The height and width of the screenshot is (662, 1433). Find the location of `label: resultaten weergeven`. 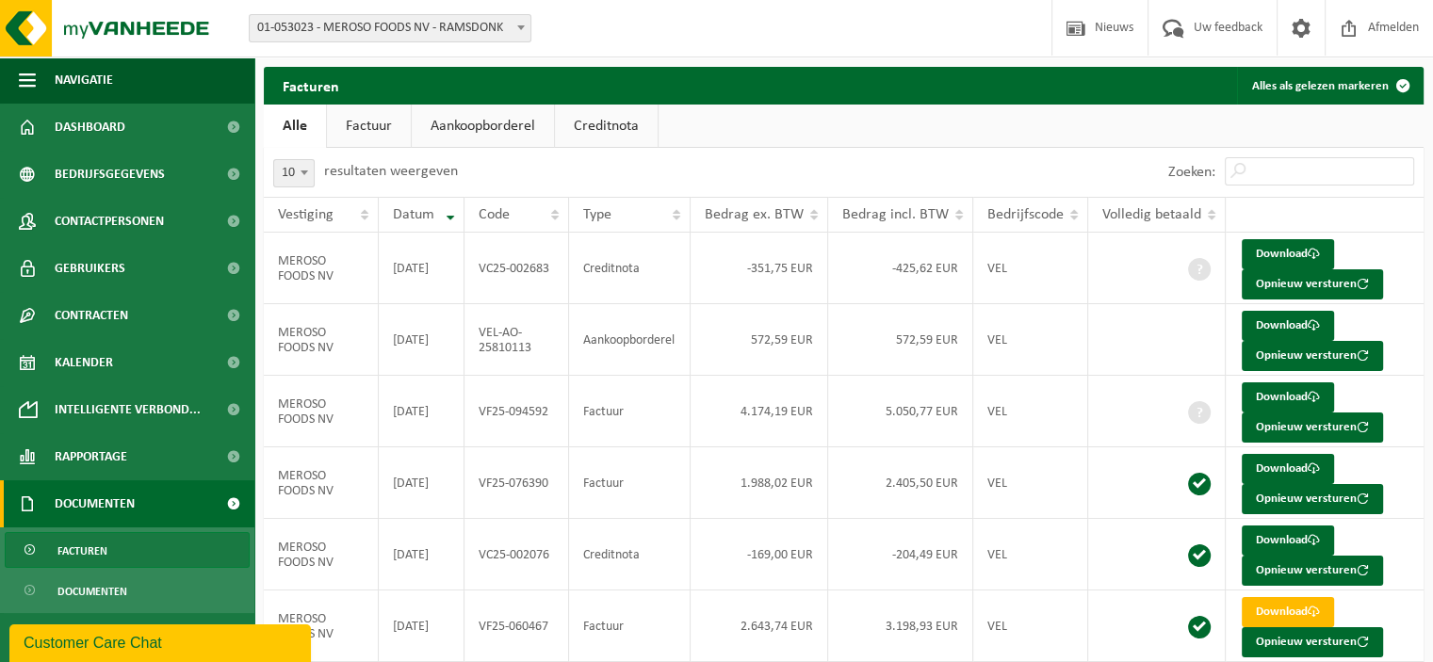

label: resultaten weergeven is located at coordinates (391, 172).